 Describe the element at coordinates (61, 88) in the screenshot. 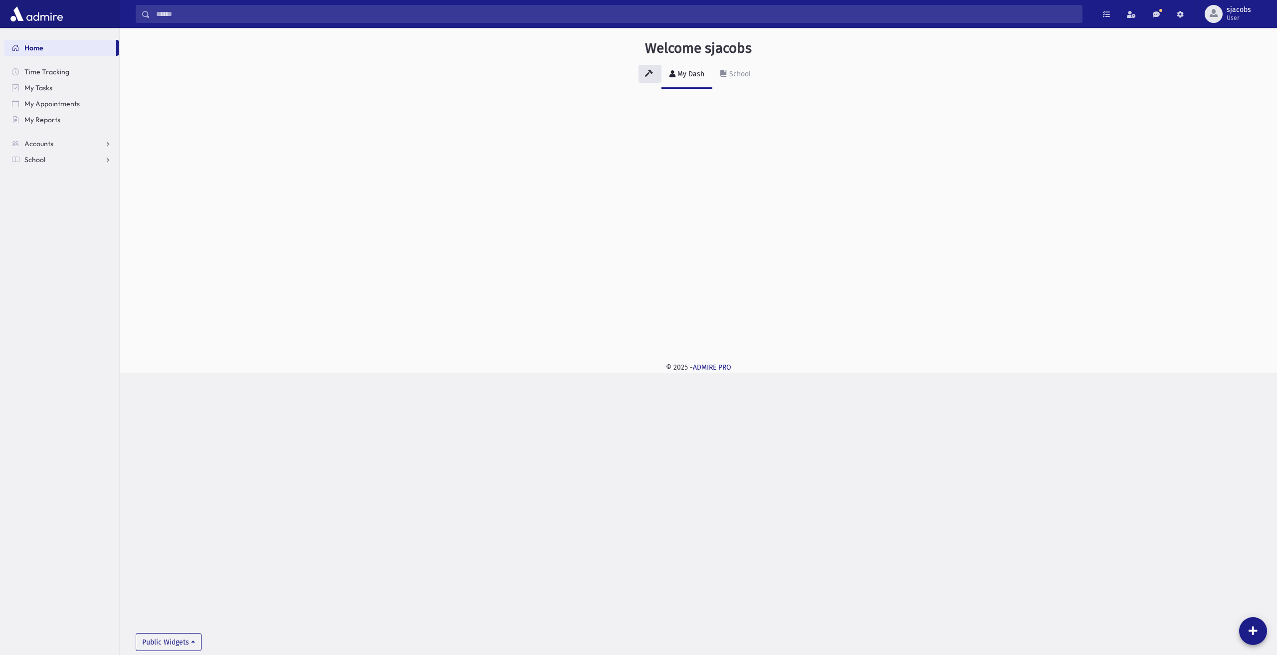

I see `a: My Tasks` at that location.